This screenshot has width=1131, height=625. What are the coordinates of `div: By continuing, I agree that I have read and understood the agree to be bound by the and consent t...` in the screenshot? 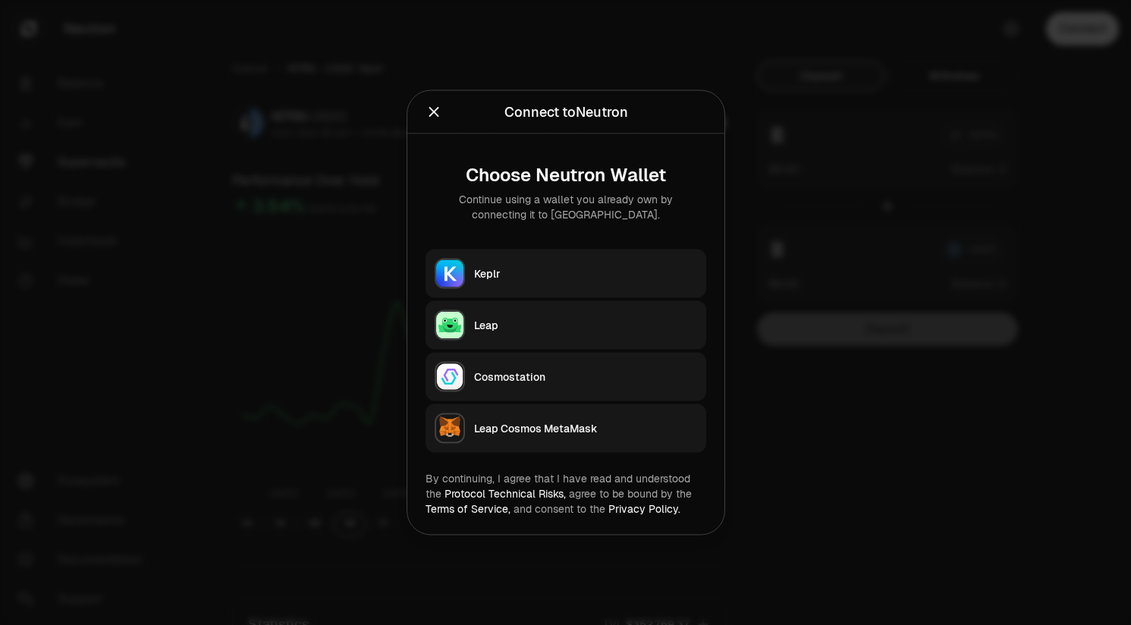 It's located at (566, 494).